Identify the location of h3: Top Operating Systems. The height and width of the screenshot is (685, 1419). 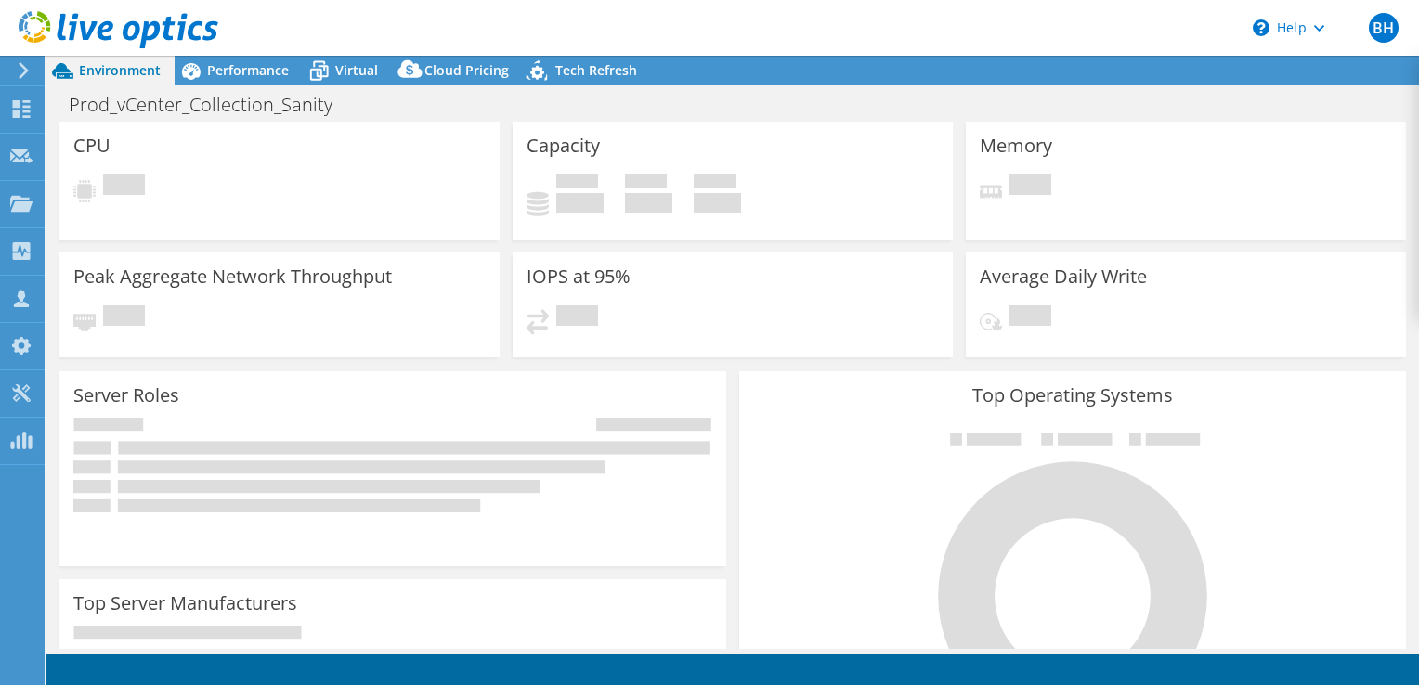
(1073, 396).